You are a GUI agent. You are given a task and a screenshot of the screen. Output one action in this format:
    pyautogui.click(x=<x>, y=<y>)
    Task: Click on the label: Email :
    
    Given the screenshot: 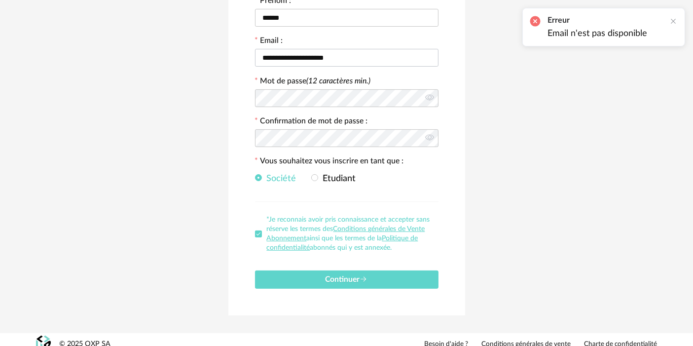 What is the action you would take?
    pyautogui.click(x=269, y=42)
    